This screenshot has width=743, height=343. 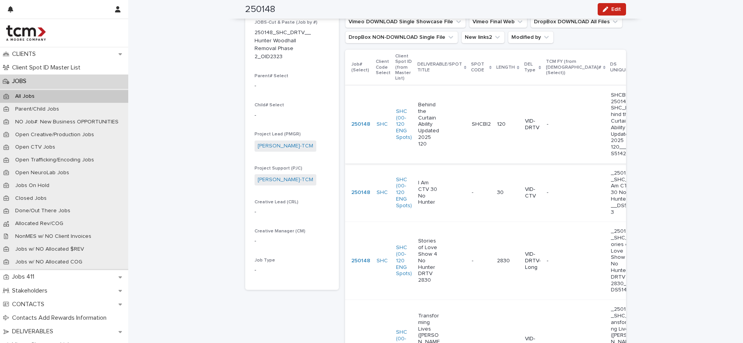 What do you see at coordinates (264, 261) in the screenshot?
I see `span: Job Type` at bounding box center [264, 261].